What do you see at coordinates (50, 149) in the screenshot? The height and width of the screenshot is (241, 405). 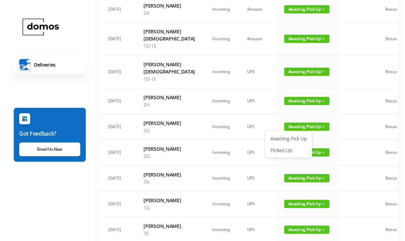 I see `a: Email Us Now` at bounding box center [50, 149].